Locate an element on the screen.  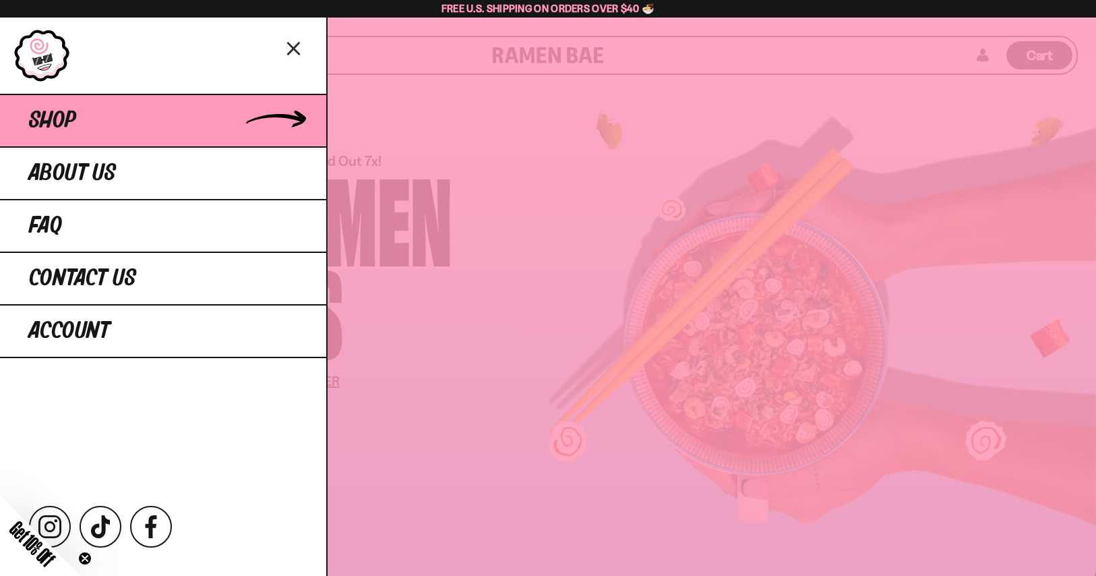
span: Shop is located at coordinates (53, 121).